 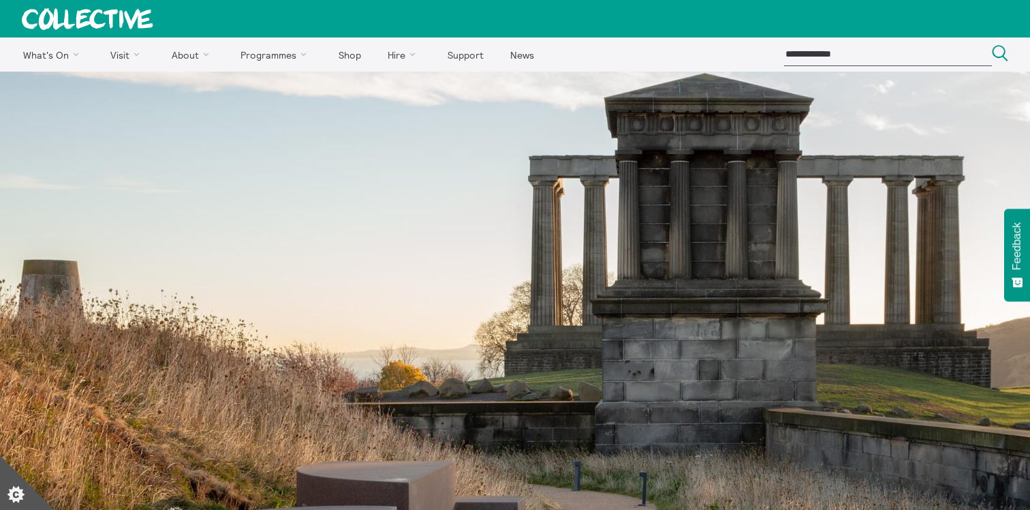 What do you see at coordinates (128, 54) in the screenshot?
I see `a: Visit` at bounding box center [128, 54].